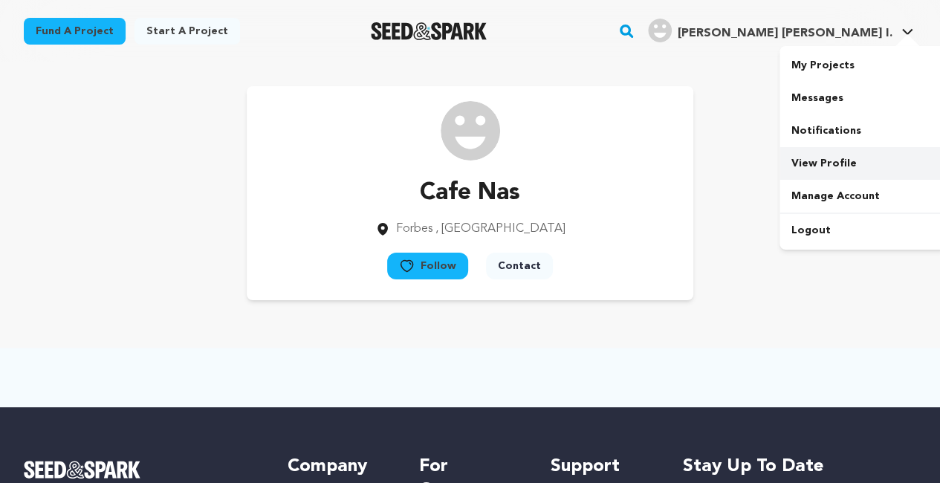 This screenshot has width=940, height=483. I want to click on a: Brandon Barrett Simmerer I.'s Profile, so click(781, 29).